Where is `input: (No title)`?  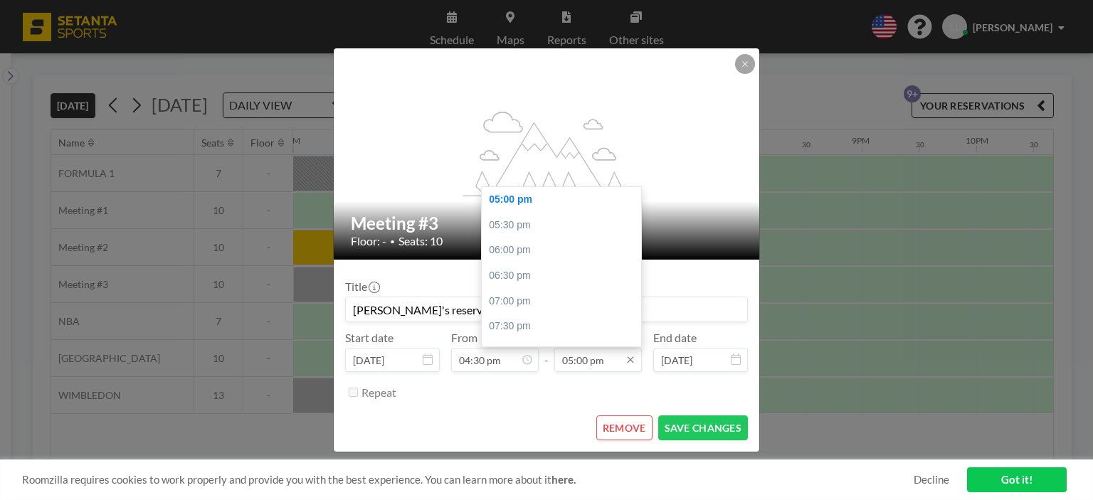 input: (No title) is located at coordinates (547, 310).